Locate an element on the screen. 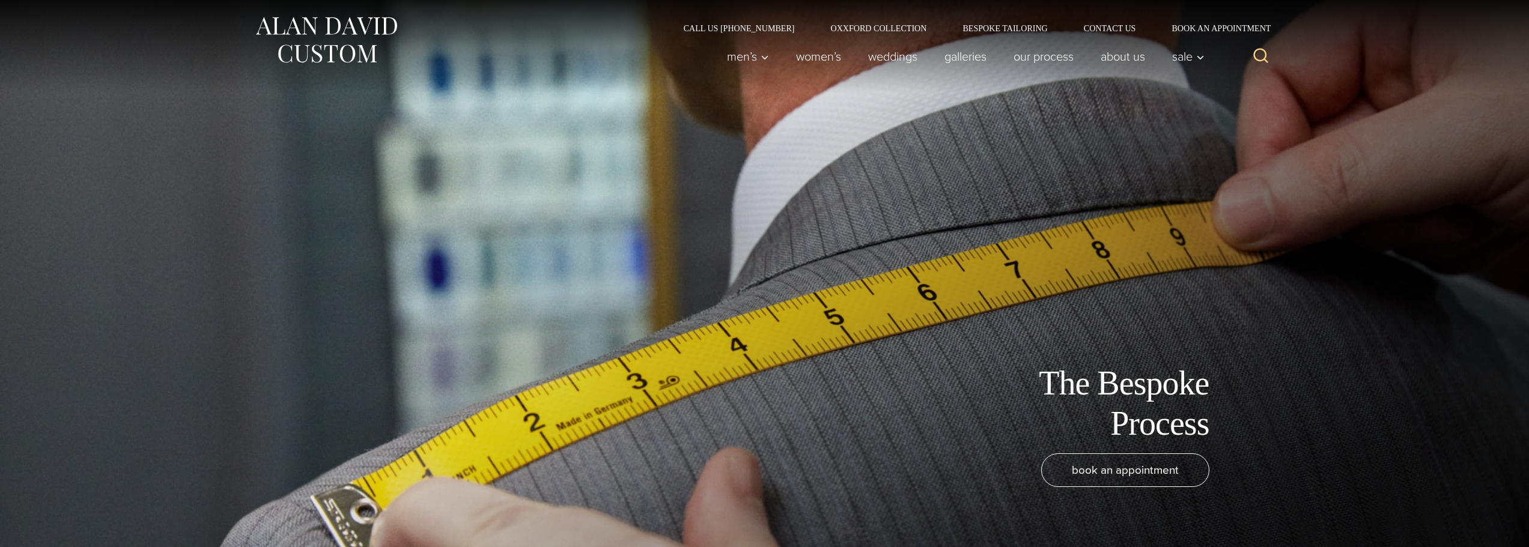  a: Bespoke Tailoring is located at coordinates (1005, 28).